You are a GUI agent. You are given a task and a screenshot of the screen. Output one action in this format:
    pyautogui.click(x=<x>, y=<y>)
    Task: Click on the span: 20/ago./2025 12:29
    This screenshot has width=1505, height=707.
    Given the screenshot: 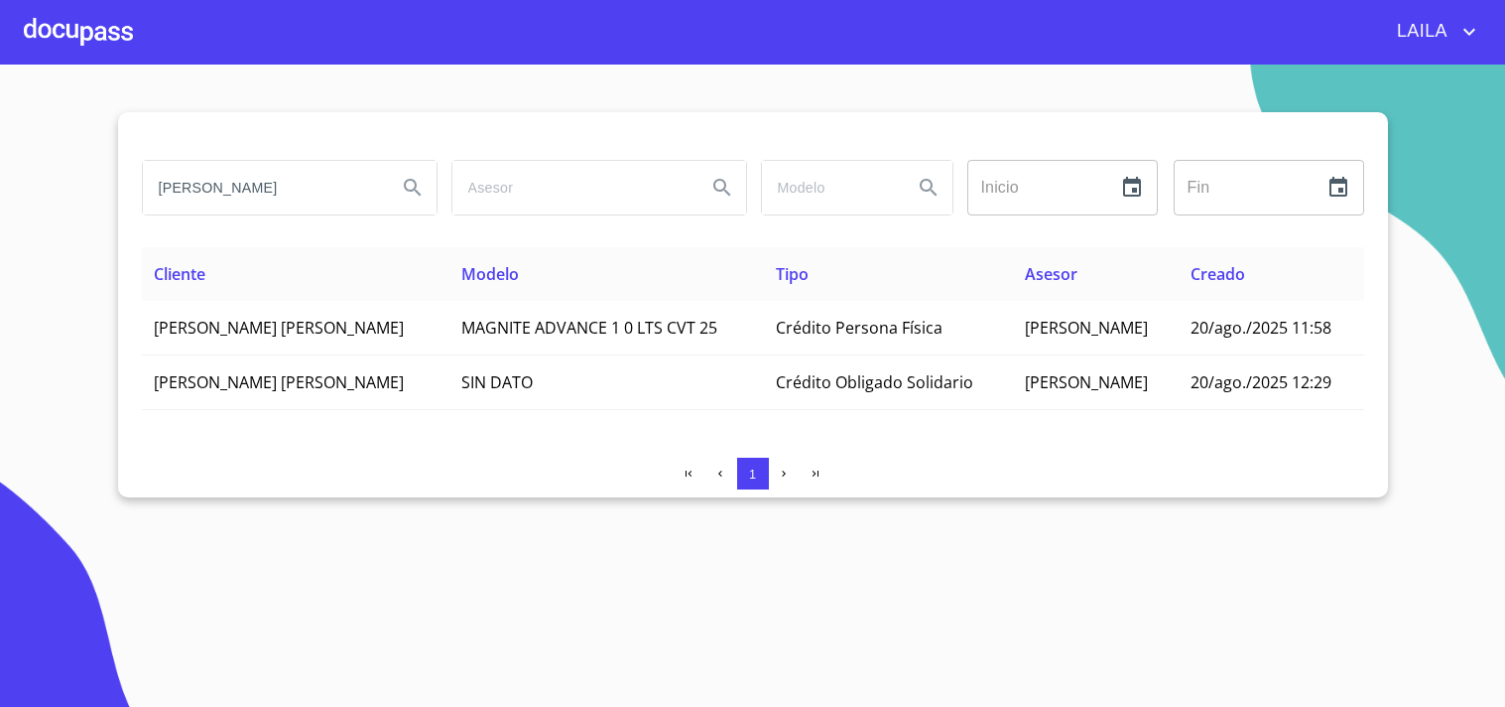 What is the action you would take?
    pyautogui.click(x=1261, y=382)
    